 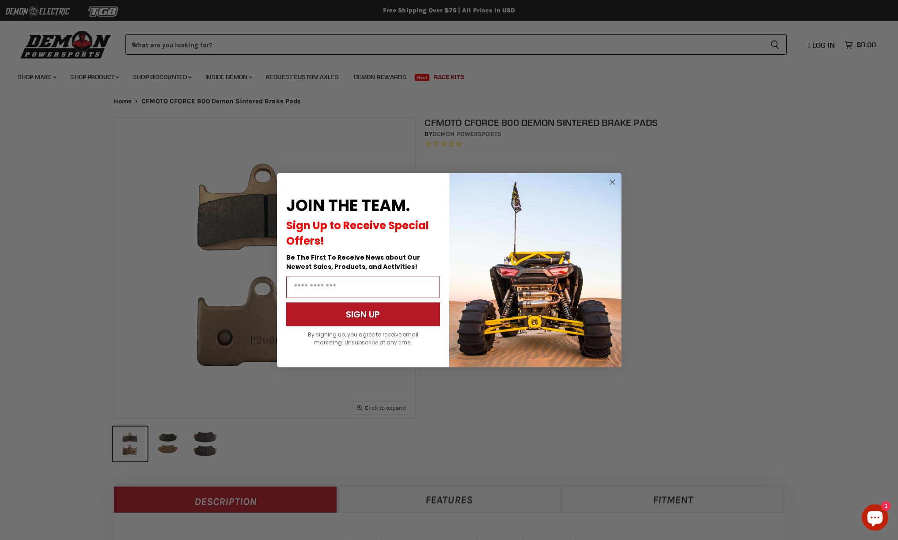 What do you see at coordinates (612, 182) in the screenshot?
I see `button: Close dialog` at bounding box center [612, 182].